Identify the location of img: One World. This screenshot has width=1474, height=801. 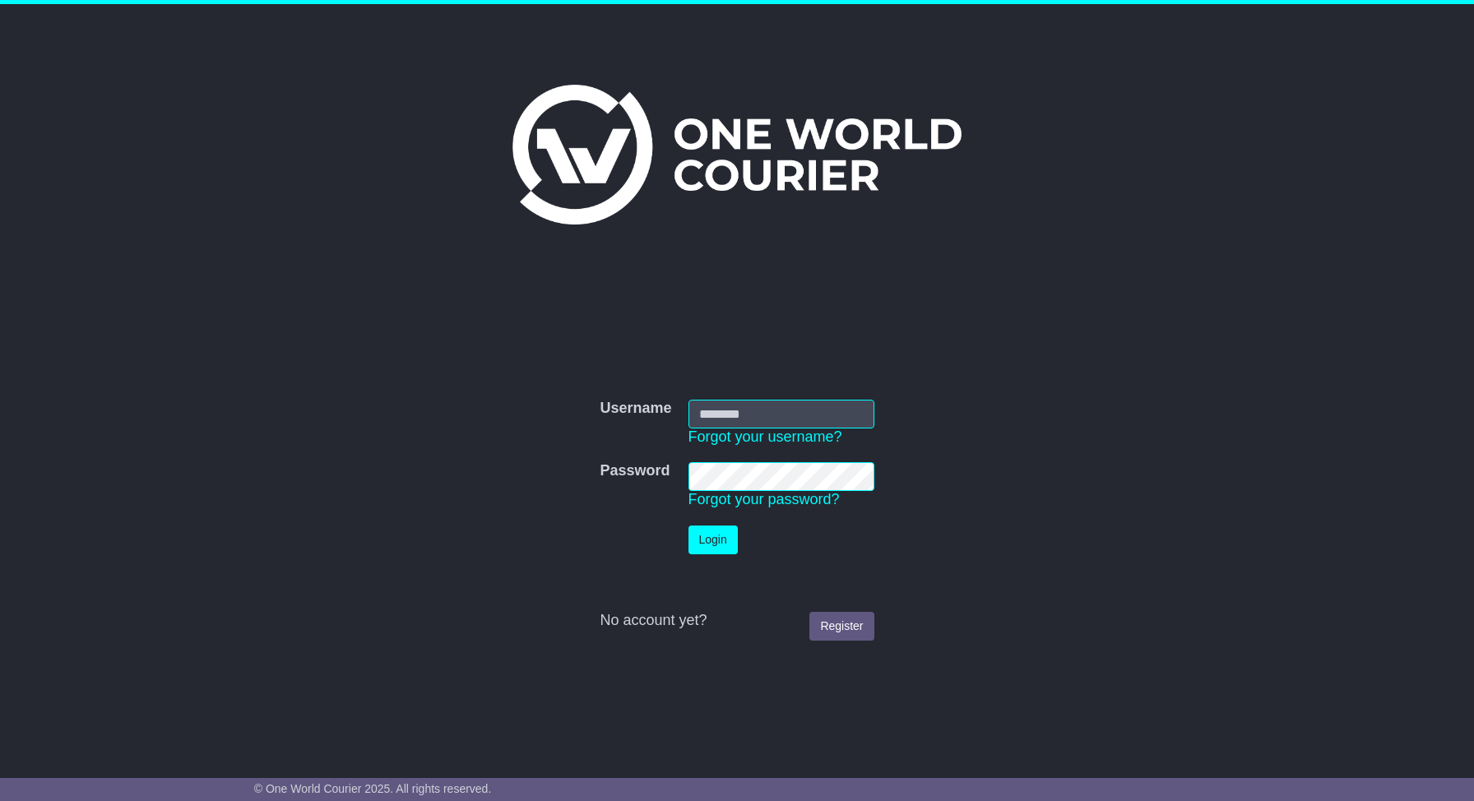
(737, 155).